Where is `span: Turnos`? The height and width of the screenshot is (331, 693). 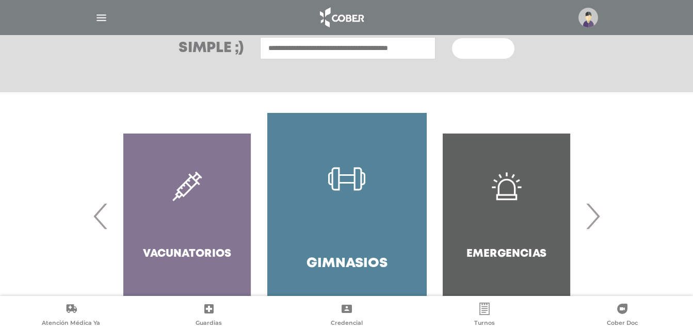
span: Turnos is located at coordinates (485, 324).